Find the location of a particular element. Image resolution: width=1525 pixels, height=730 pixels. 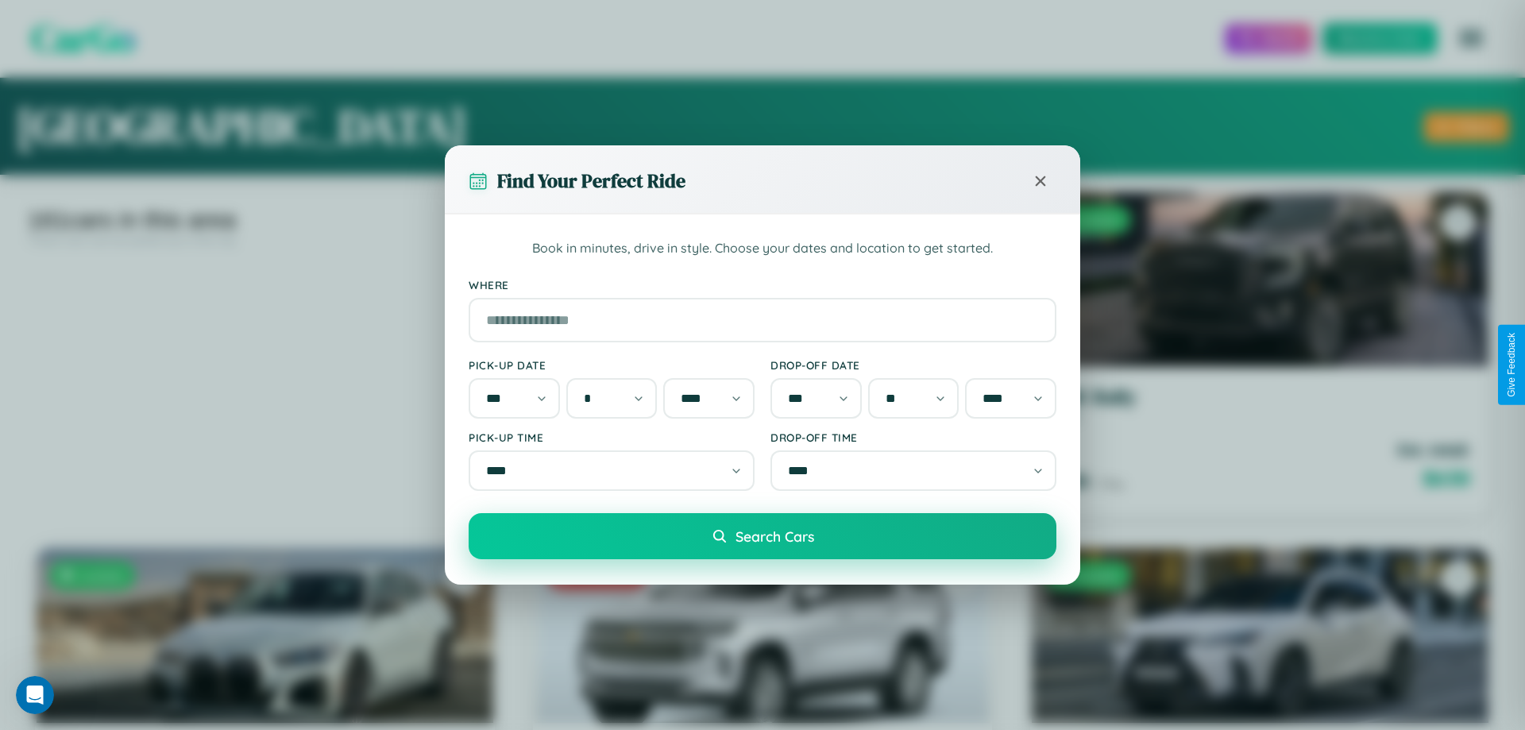

label: Drop-off Date is located at coordinates (914, 365).